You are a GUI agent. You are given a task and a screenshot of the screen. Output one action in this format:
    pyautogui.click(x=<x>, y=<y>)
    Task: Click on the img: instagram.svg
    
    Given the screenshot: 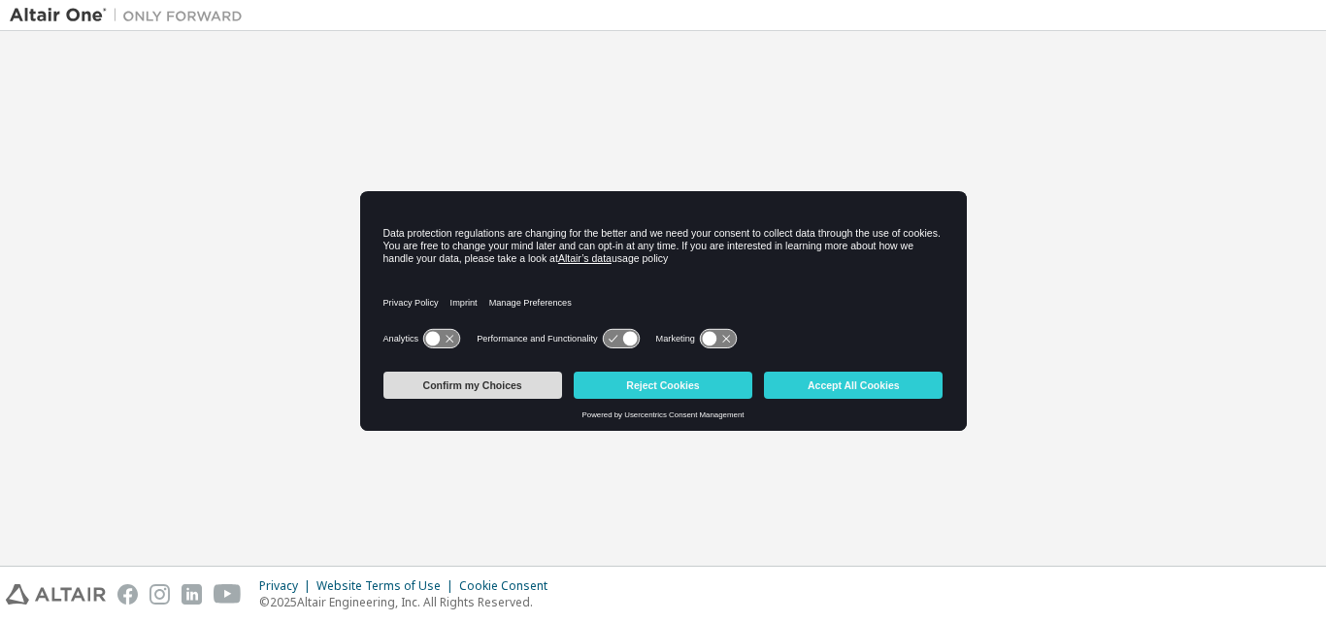 What is the action you would take?
    pyautogui.click(x=159, y=594)
    